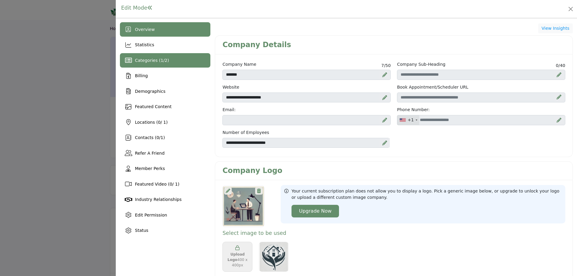  Describe the element at coordinates (432, 87) in the screenshot. I see `label: Book Appointment/Scheduler URL` at that location.